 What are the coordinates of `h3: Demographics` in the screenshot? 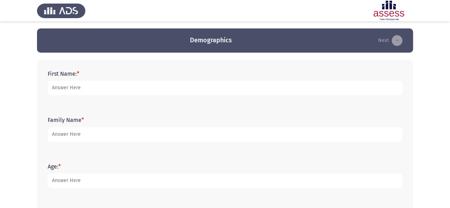 It's located at (211, 40).